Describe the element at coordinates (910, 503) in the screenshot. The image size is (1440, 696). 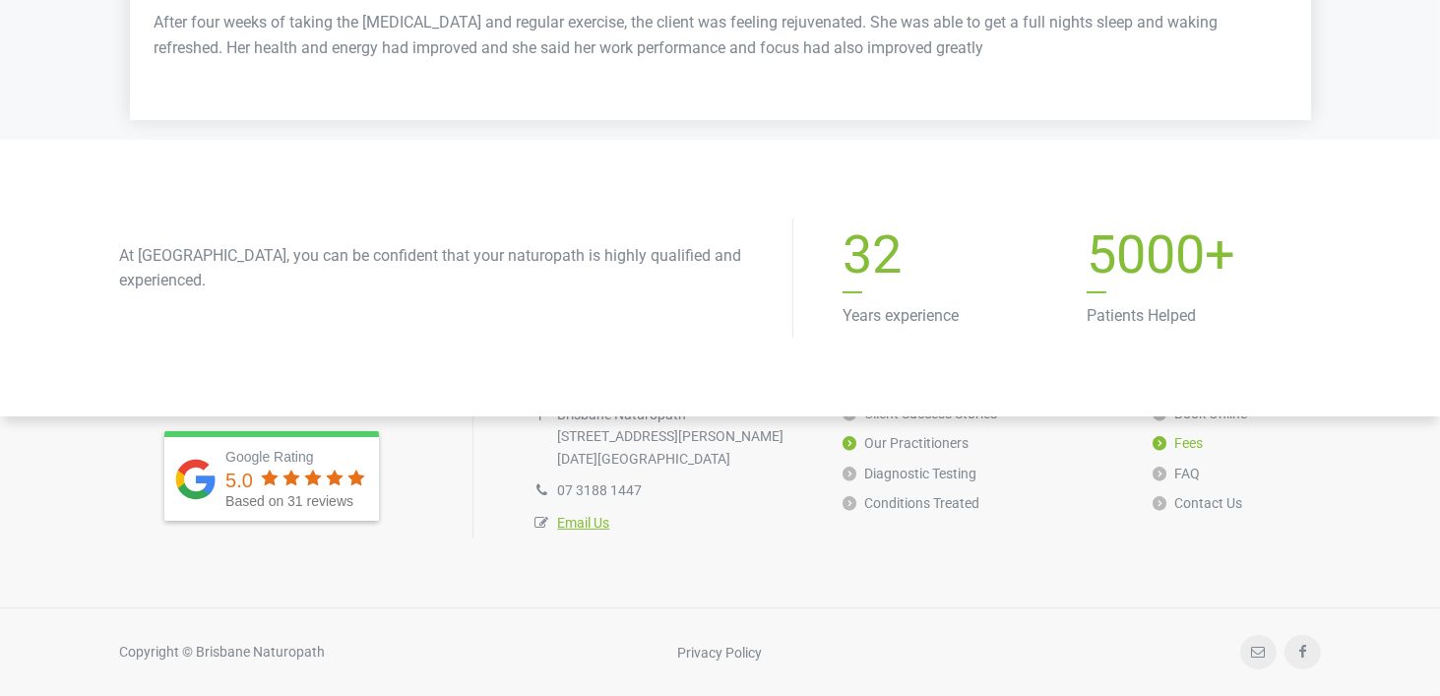
I see `a: Conditions Treated` at that location.